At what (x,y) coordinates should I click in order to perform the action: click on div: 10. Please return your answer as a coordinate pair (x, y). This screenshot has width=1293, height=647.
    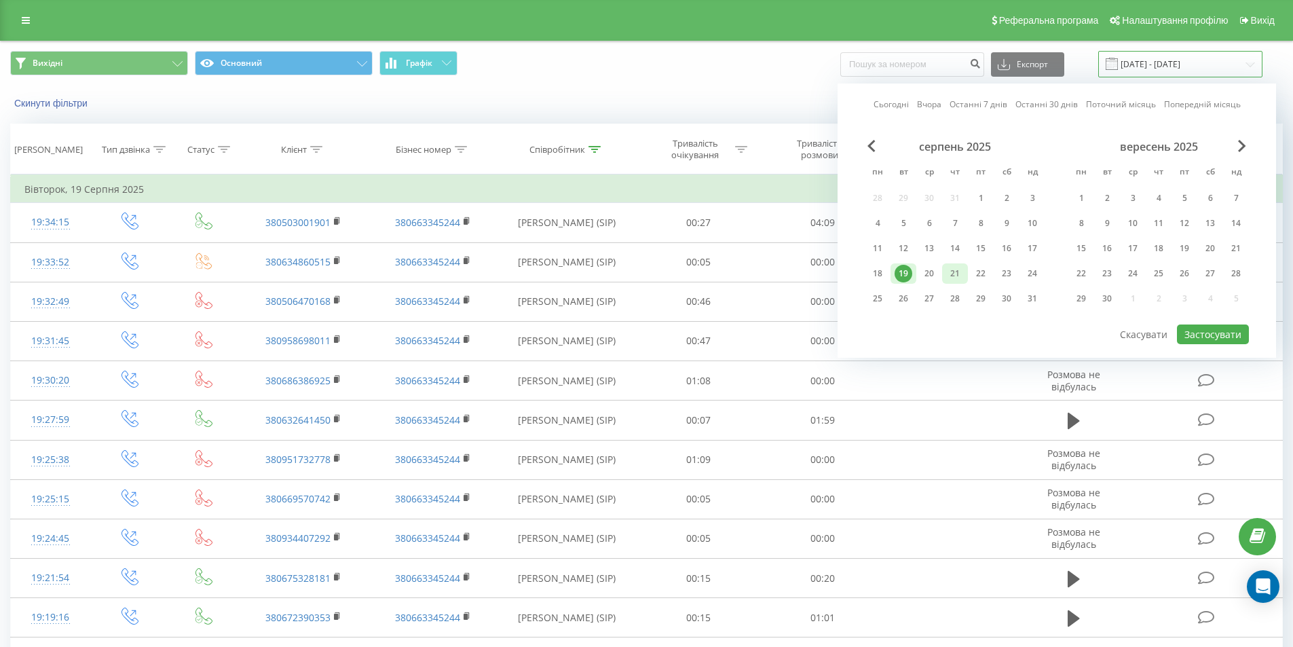
    Looking at the image, I should click on (1133, 223).